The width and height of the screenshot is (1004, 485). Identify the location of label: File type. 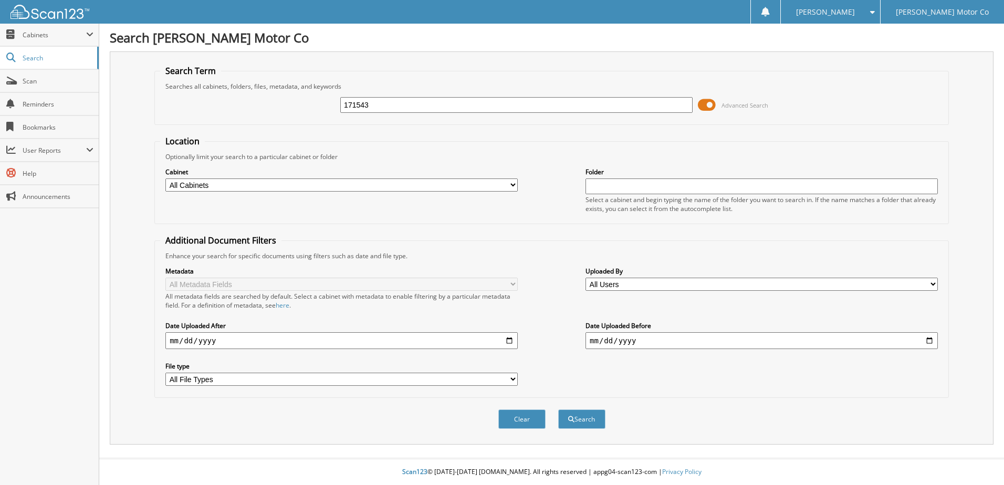
(341, 366).